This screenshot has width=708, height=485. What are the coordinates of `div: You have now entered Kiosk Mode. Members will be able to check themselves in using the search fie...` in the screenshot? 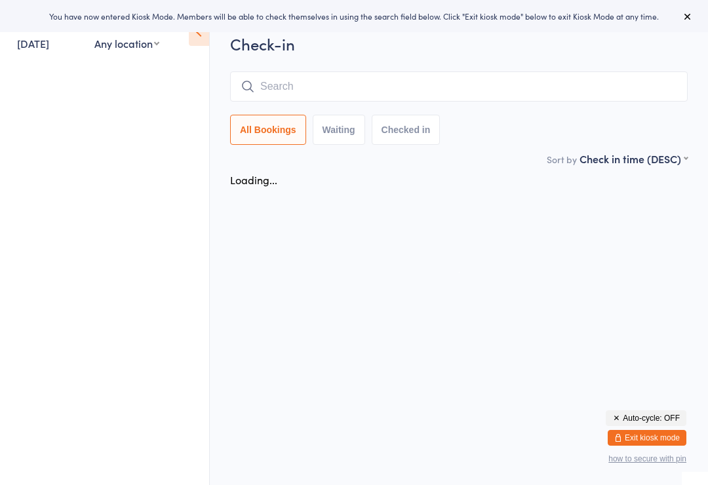 It's located at (354, 16).